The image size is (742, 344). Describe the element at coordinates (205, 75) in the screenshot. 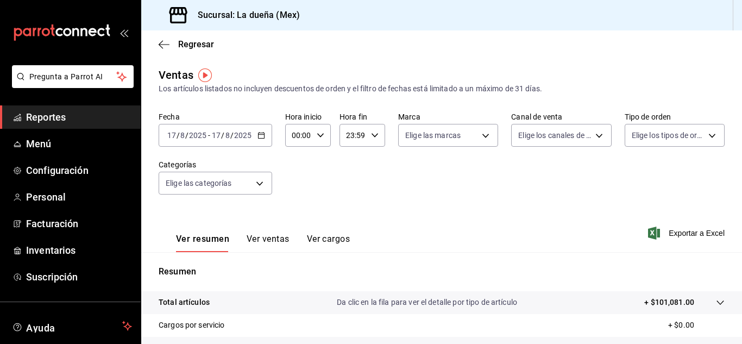

I see `img: Tooltip marker` at that location.